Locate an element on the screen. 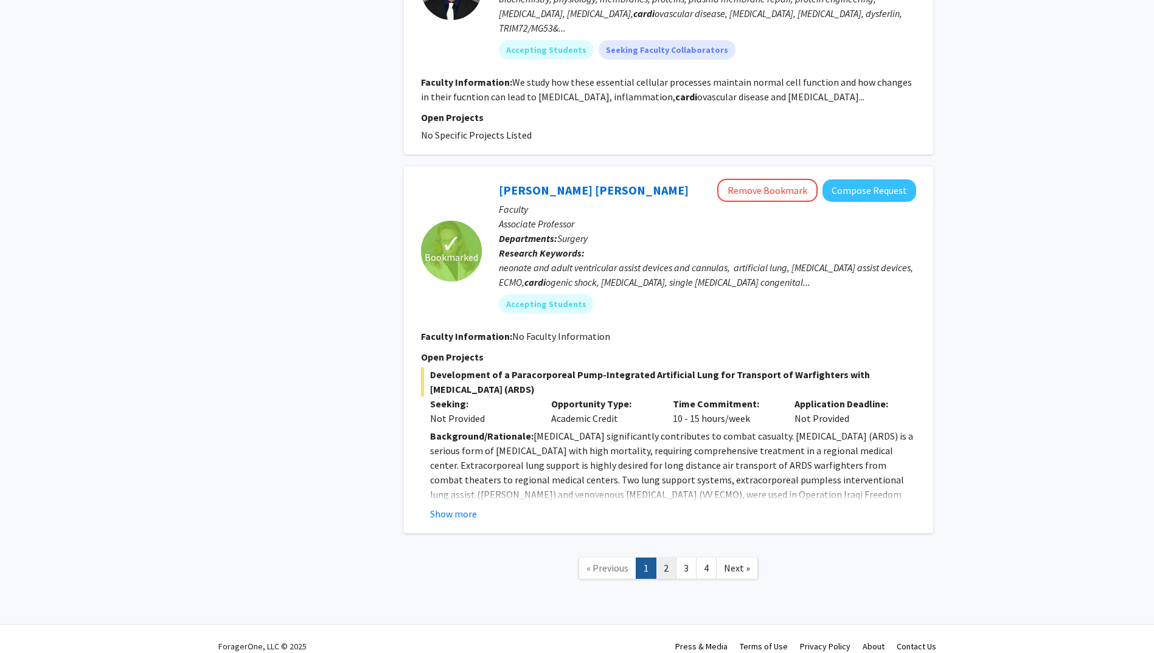 The width and height of the screenshot is (1154, 653). p: Application Deadline: is located at coordinates (846, 404).